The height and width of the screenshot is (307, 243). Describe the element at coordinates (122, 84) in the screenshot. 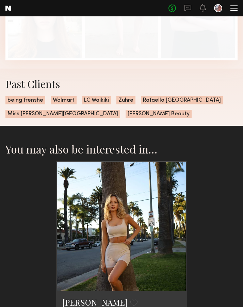

I see `div: Past Clients` at that location.